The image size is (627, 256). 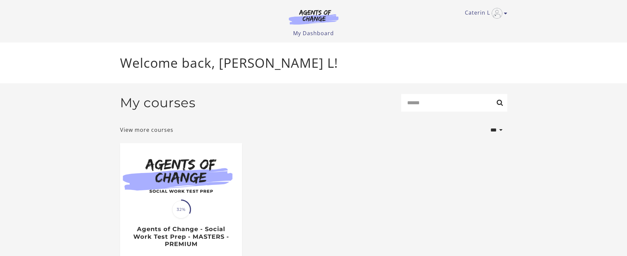 I want to click on h3: Agents of Change - Social Work Test Prep - MASTERS - PREMIUM, so click(x=181, y=236).